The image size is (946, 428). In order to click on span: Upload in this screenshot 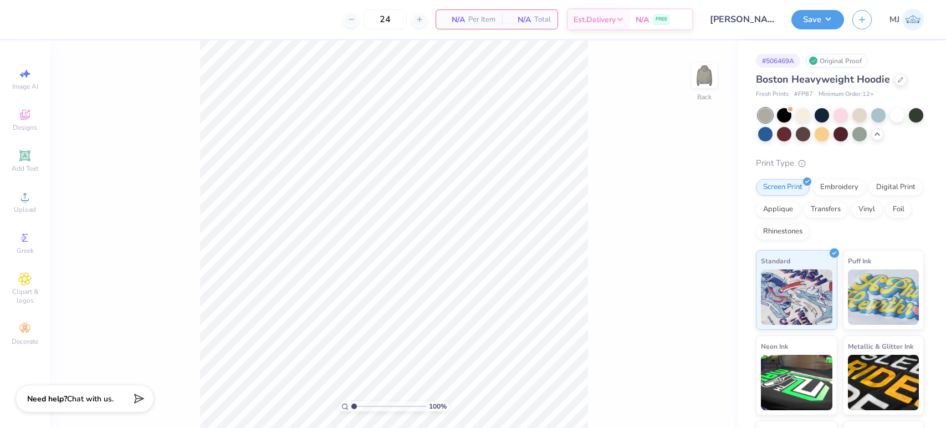, I will do `click(25, 209)`.